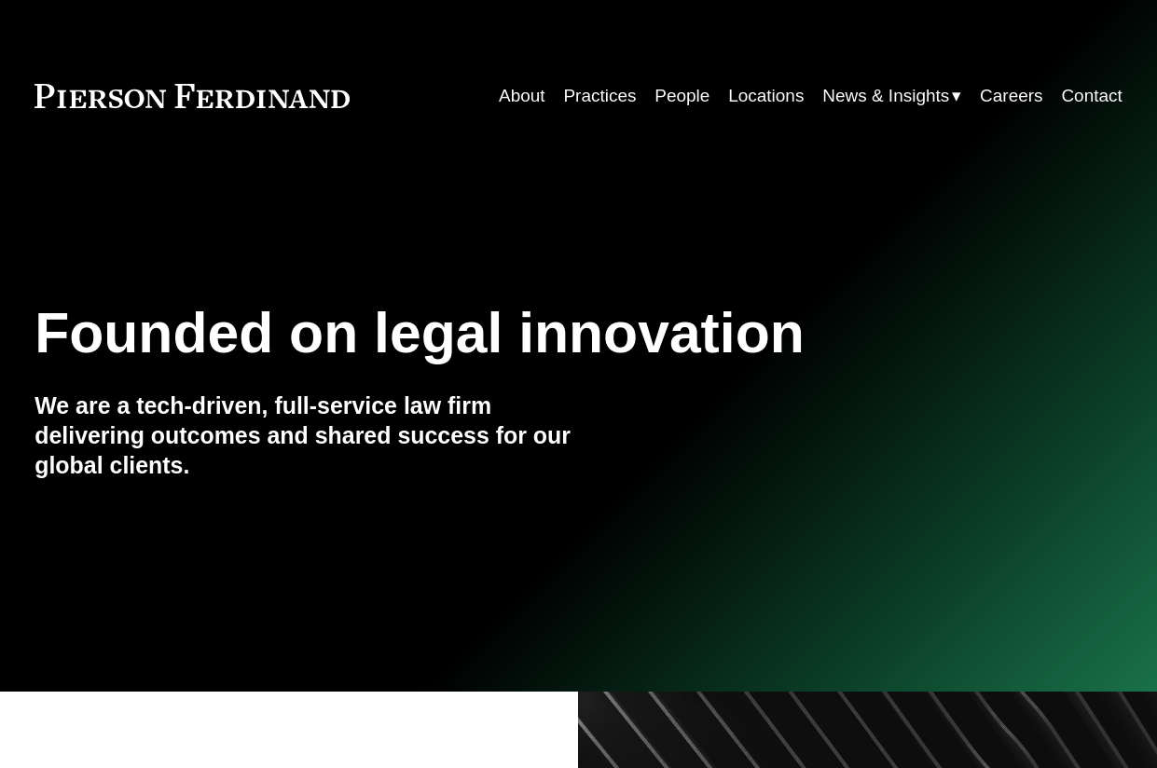 The width and height of the screenshot is (1157, 768). Describe the element at coordinates (599, 96) in the screenshot. I see `a: Practices` at that location.